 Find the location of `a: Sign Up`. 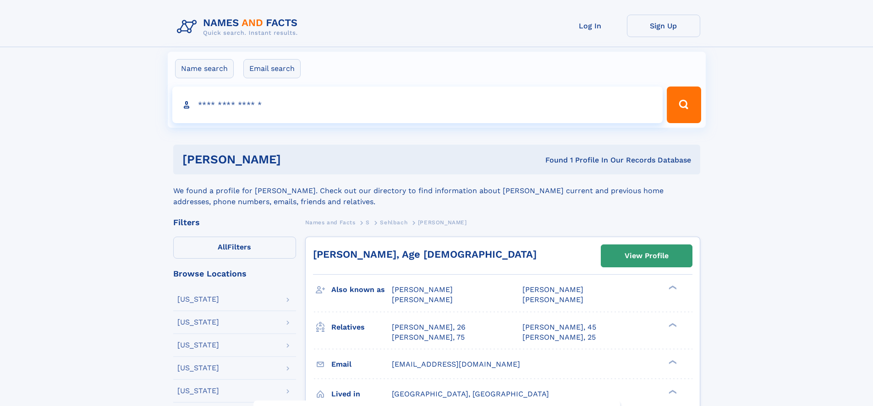

a: Sign Up is located at coordinates (664, 26).